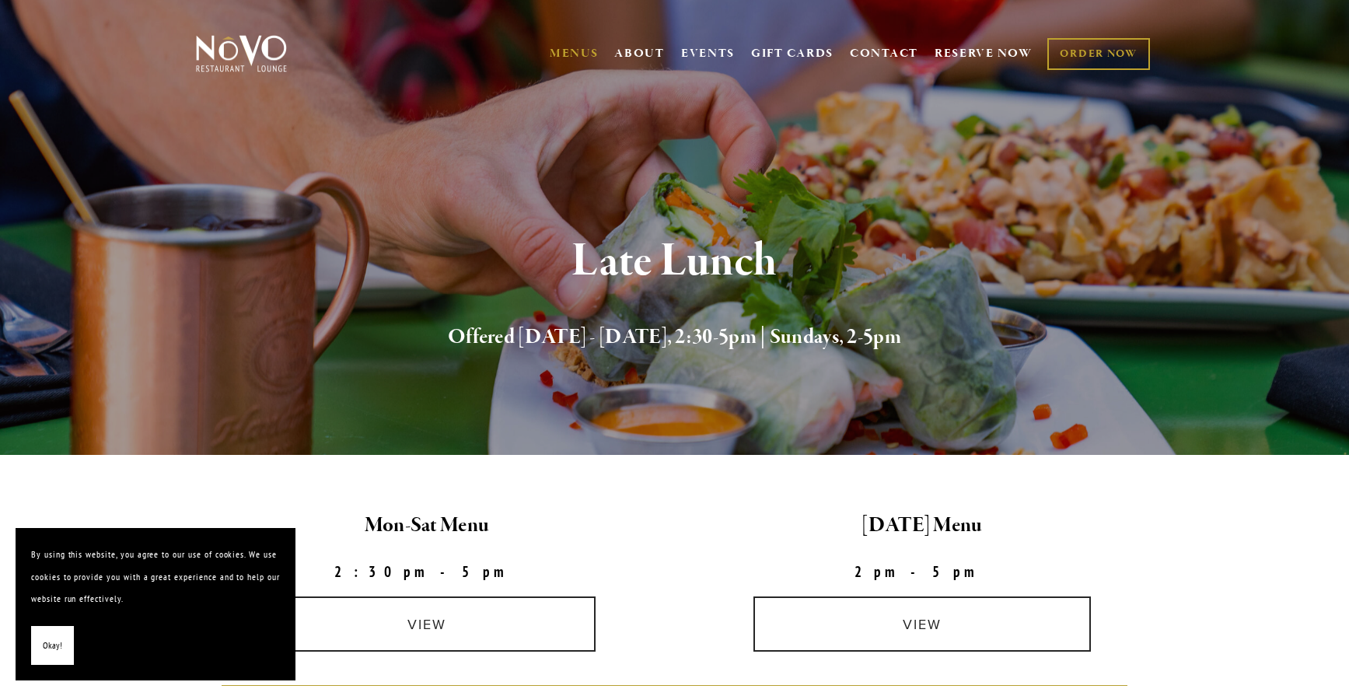 The width and height of the screenshot is (1349, 696). I want to click on span: Okay!, so click(52, 645).